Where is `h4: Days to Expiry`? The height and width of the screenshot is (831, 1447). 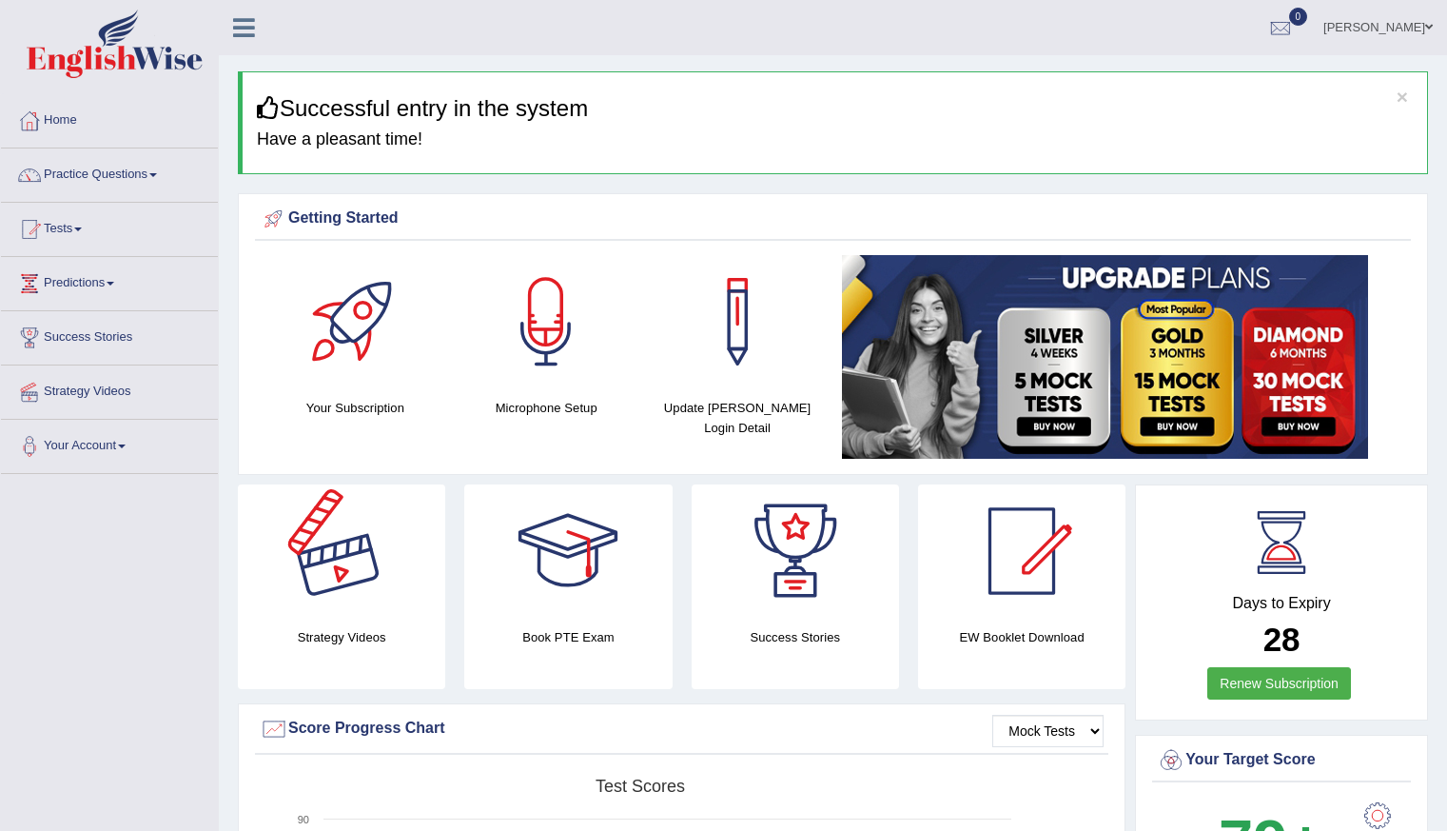
h4: Days to Expiry is located at coordinates (1282, 603).